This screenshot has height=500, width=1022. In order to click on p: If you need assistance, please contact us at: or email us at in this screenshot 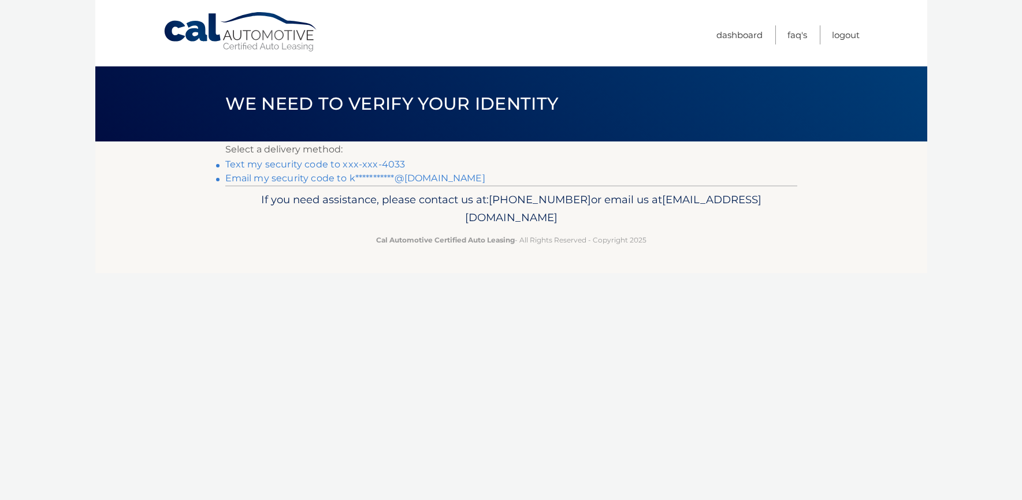, I will do `click(511, 209)`.